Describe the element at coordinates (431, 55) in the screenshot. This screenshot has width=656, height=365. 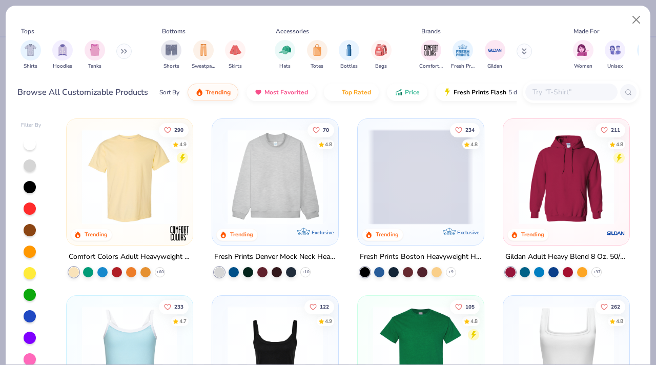
I see `div: filter for Comfort Colors` at that location.